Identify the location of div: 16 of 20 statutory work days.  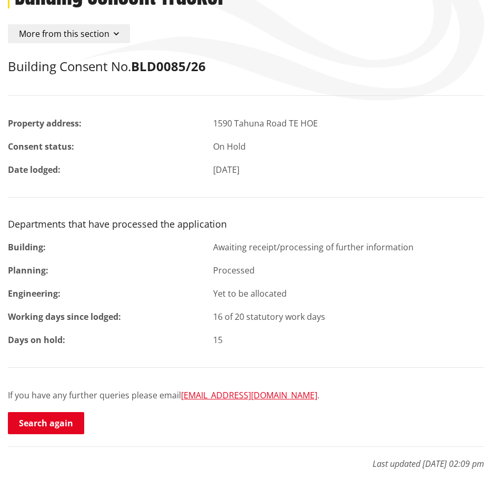
(349, 316).